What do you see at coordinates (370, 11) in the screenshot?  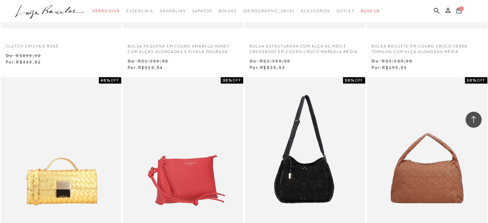 I see `span: BLOG LB` at bounding box center [370, 11].